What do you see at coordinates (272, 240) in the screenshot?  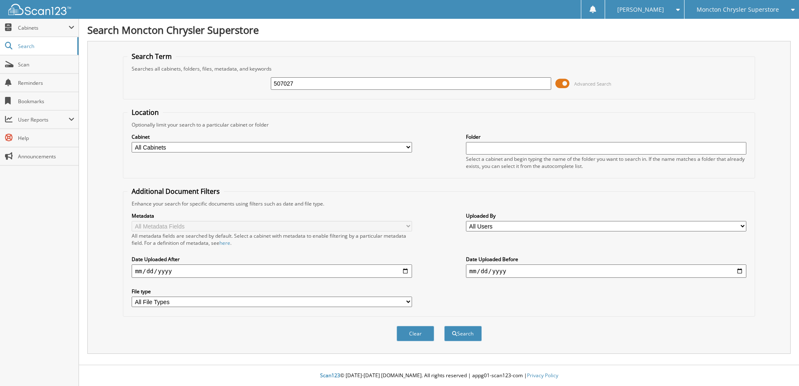 I see `div: All metadata fields are searched by default. Select a cabinet with metadata to enable filtering b...` at bounding box center [272, 240].